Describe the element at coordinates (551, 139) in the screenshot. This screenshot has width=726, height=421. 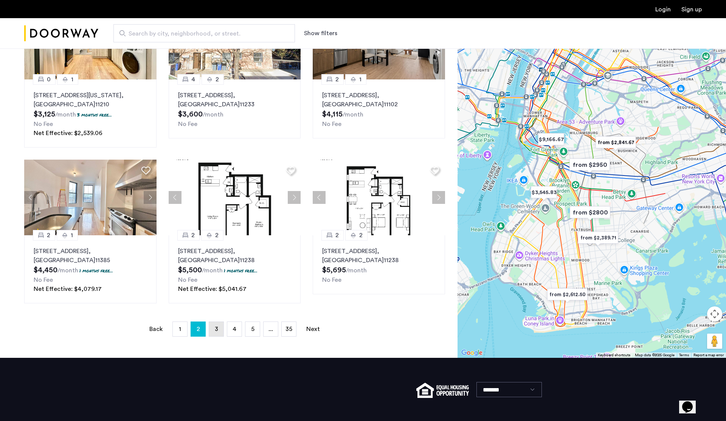
I see `div: $9,166.67` at that location.